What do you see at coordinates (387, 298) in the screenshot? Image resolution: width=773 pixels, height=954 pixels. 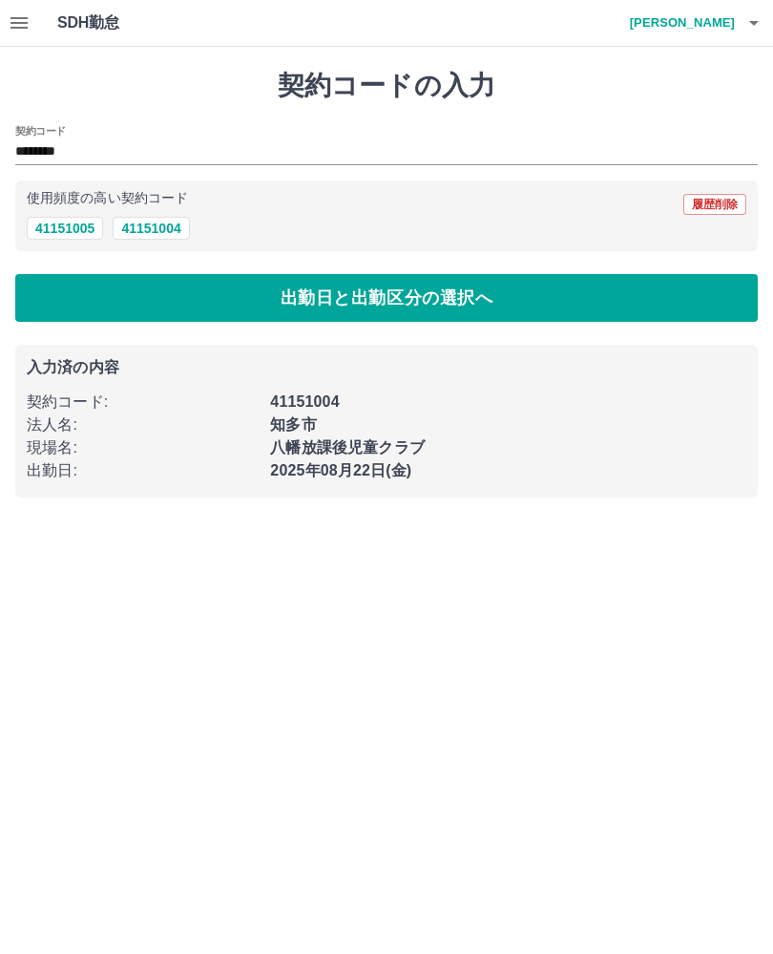 I see `button: 出勤日と出勤区分の選択へ` at bounding box center [387, 298].